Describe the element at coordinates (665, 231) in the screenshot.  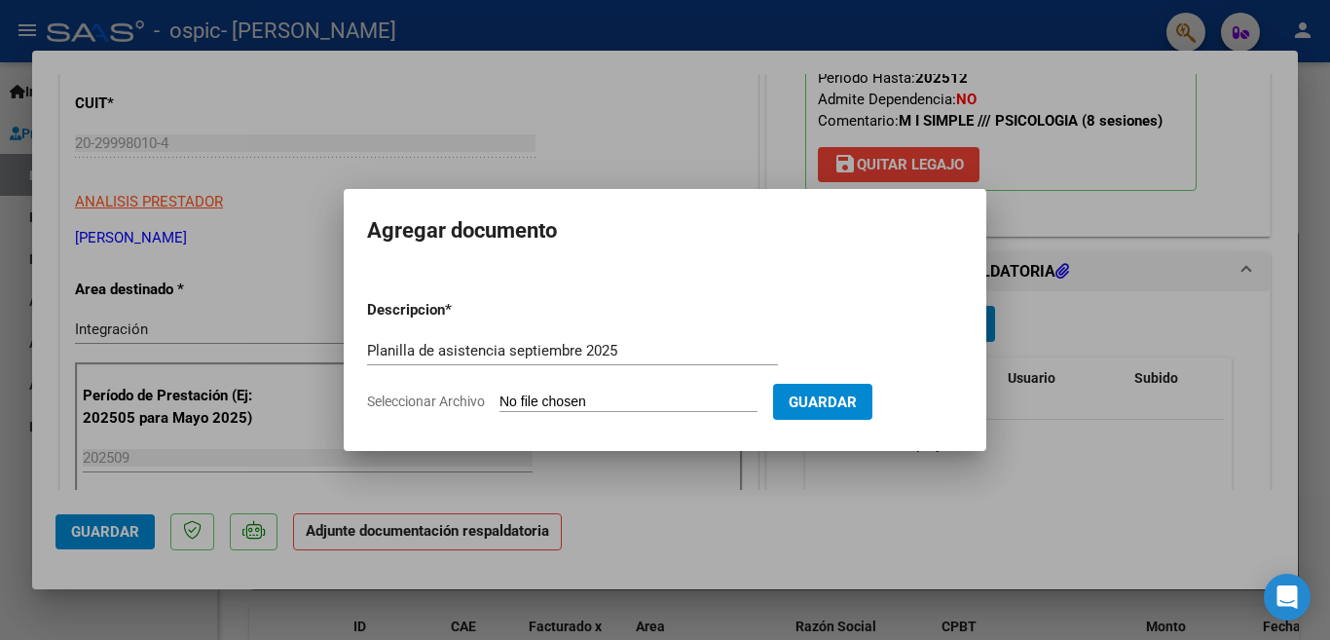
I see `h2: Agregar documento` at that location.